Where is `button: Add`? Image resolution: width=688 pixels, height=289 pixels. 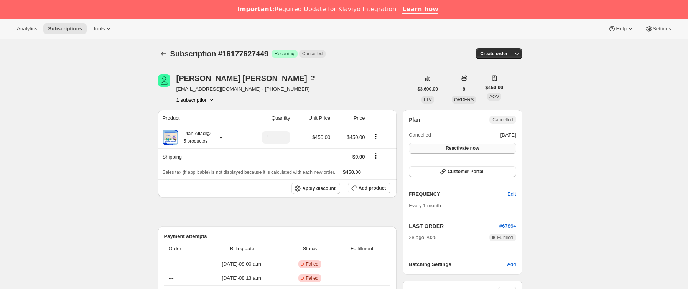
button: Add is located at coordinates (511, 264).